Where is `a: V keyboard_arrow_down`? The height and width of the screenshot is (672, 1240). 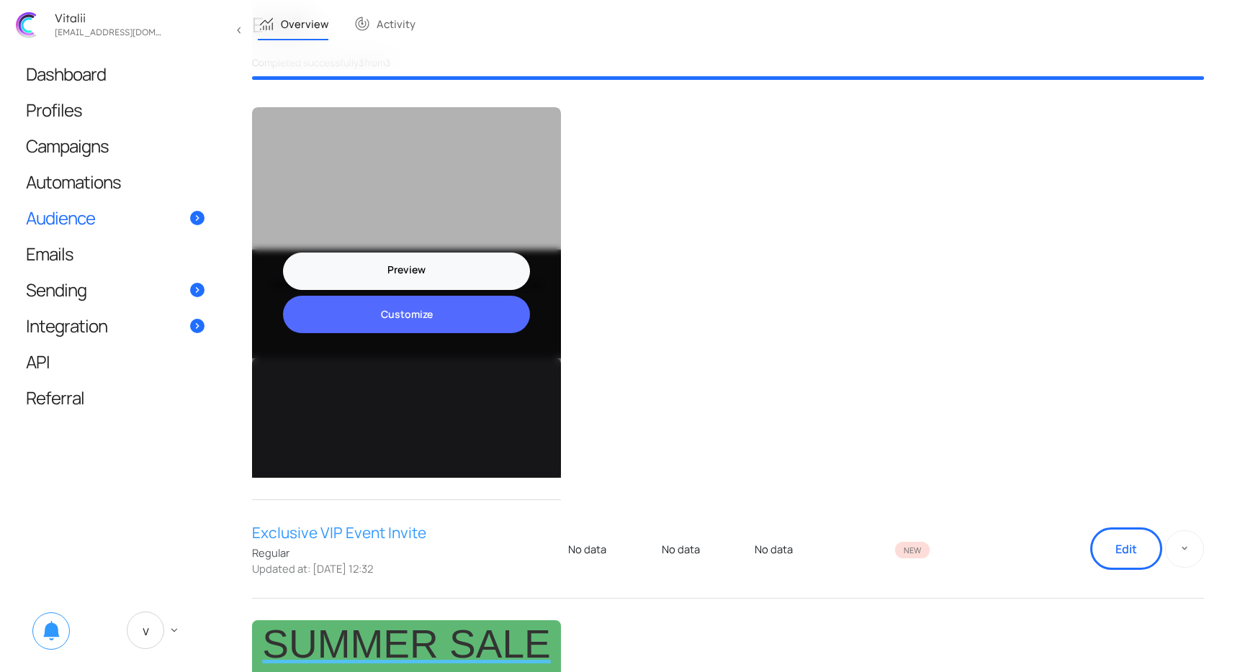 a: V keyboard_arrow_down is located at coordinates (155, 631).